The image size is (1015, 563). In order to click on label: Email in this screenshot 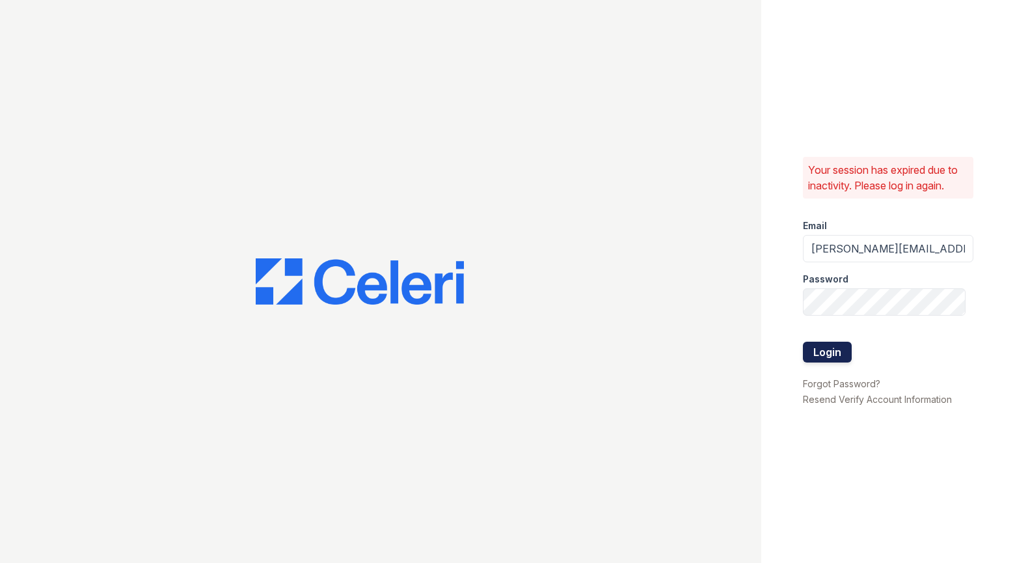, I will do `click(815, 226)`.